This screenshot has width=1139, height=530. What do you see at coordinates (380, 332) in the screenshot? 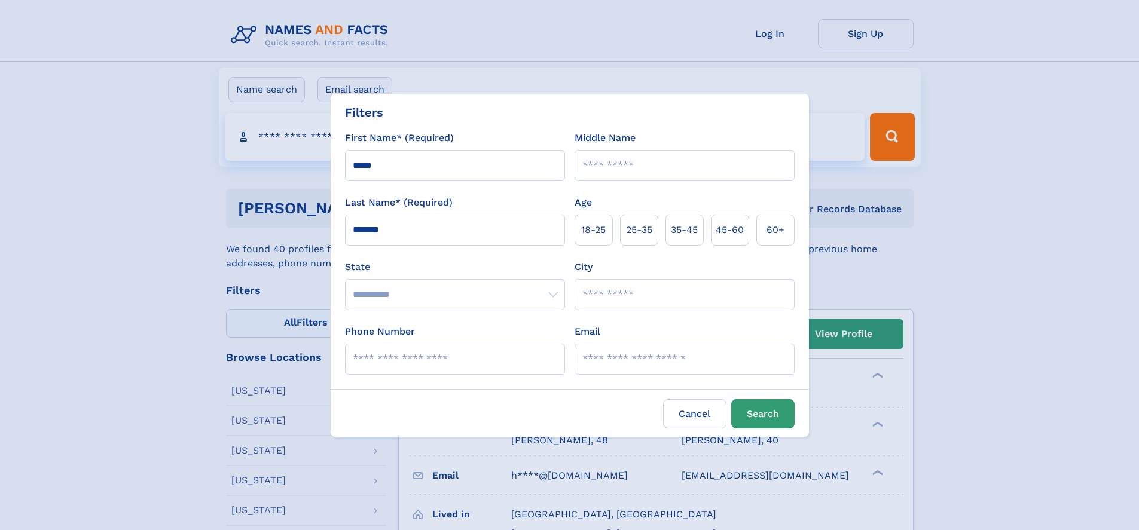
I see `label: Phone Number` at bounding box center [380, 332].